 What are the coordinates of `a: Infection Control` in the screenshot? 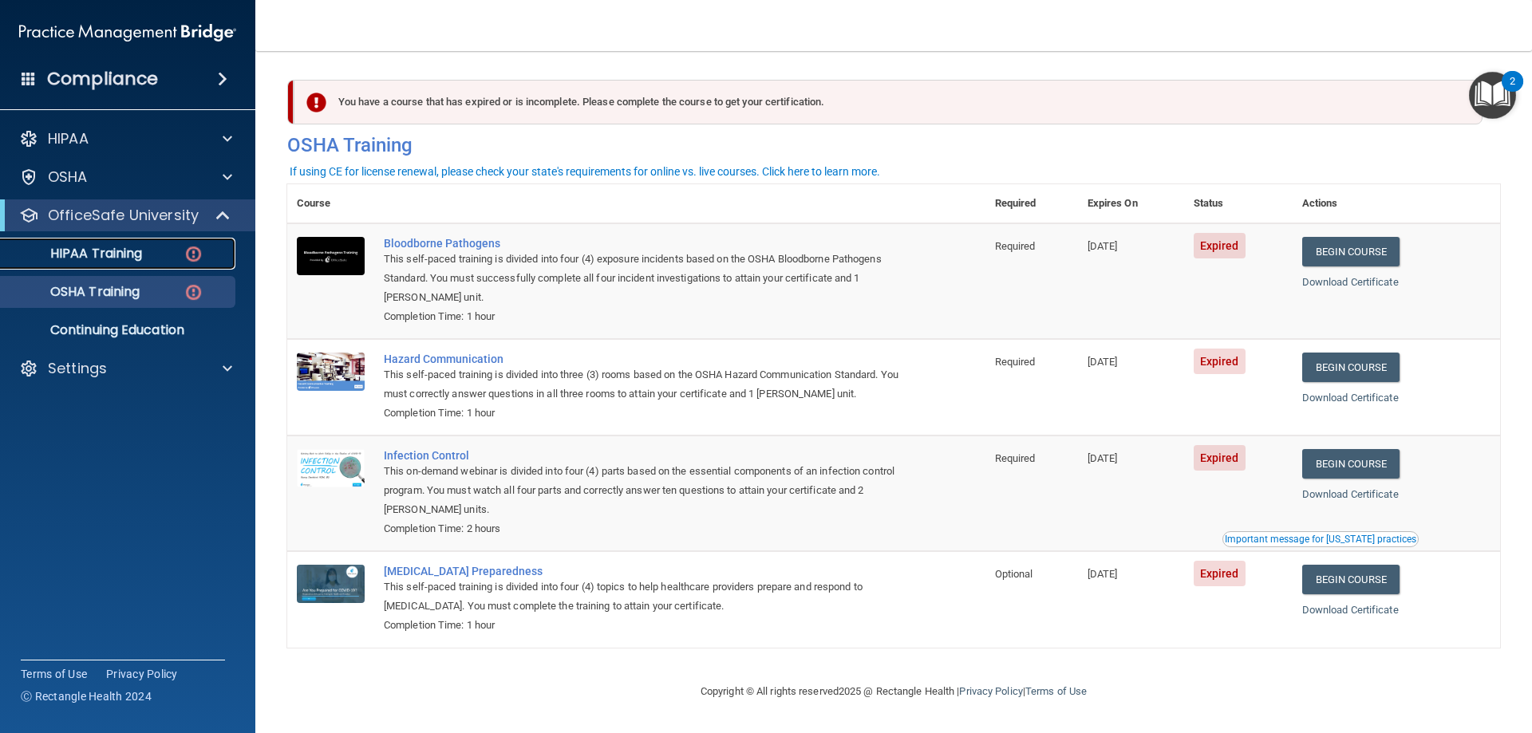 It's located at (645, 456).